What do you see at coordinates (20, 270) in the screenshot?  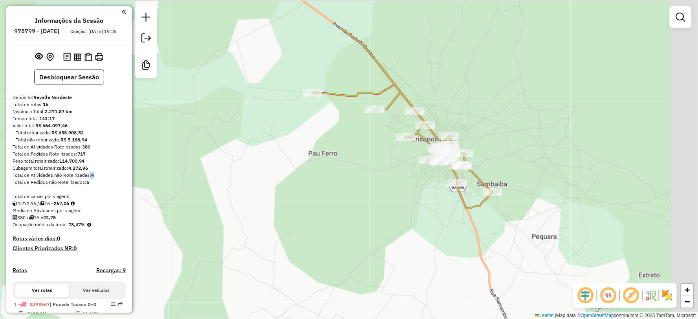 I see `h4: Rotas` at bounding box center [20, 270].